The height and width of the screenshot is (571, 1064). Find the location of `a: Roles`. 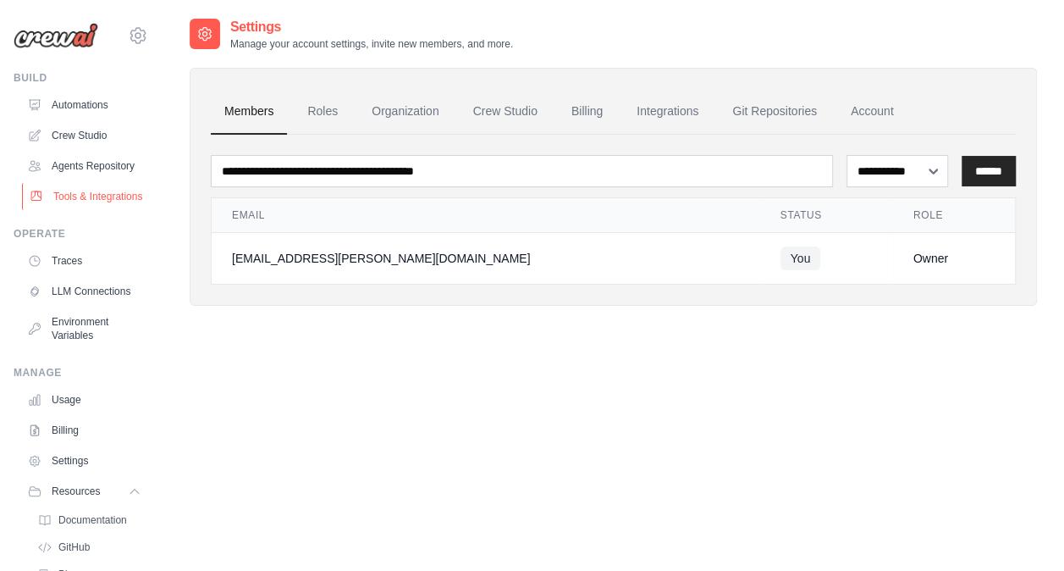

a: Roles is located at coordinates (323, 112).